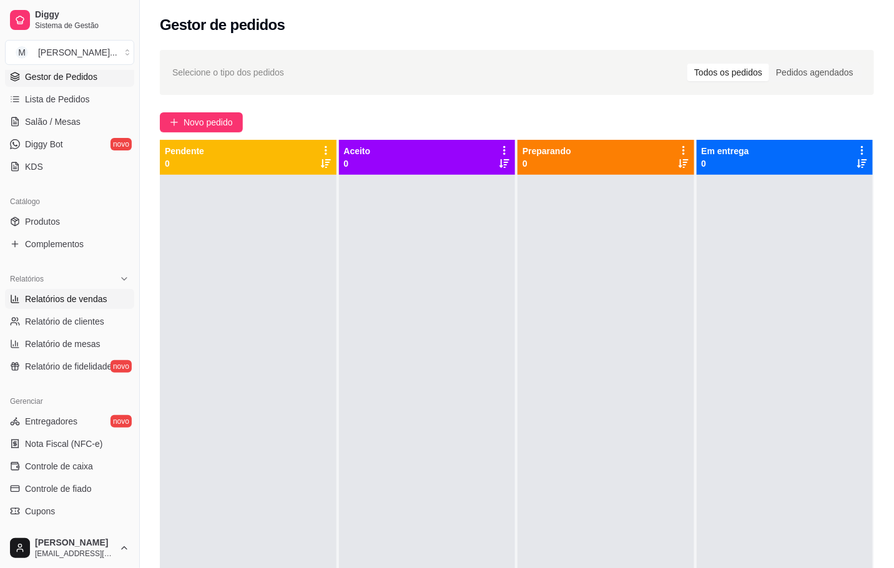 This screenshot has height=568, width=894. Describe the element at coordinates (201, 122) in the screenshot. I see `button: Novo pedido` at that location.